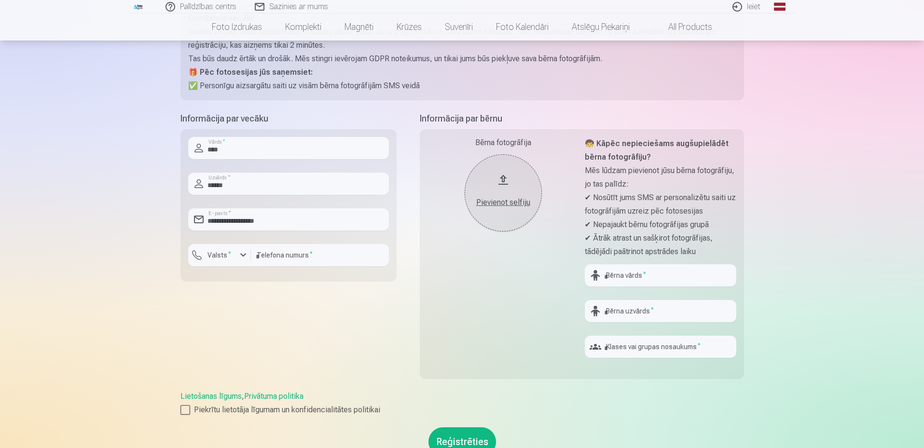 Image resolution: width=924 pixels, height=448 pixels. I want to click on a: All products, so click(682, 27).